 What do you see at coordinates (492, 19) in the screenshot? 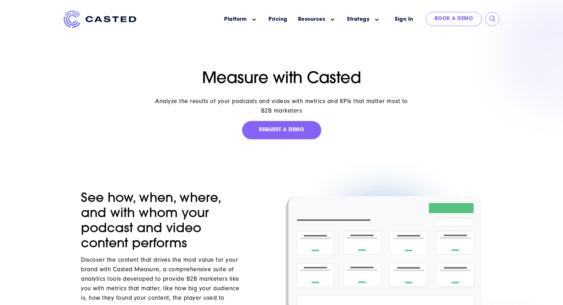
I see `input: Submit` at bounding box center [492, 19].